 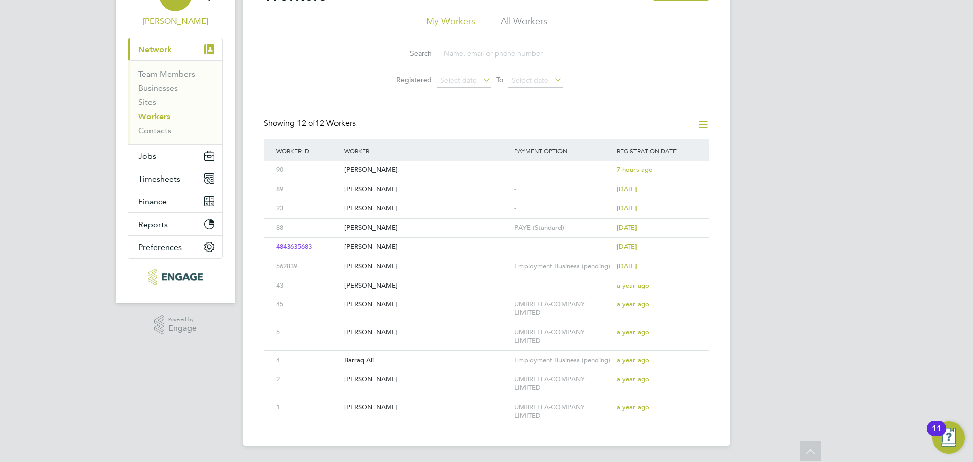 I want to click on button: Open Resource Center, 11 new notifications, so click(x=949, y=437).